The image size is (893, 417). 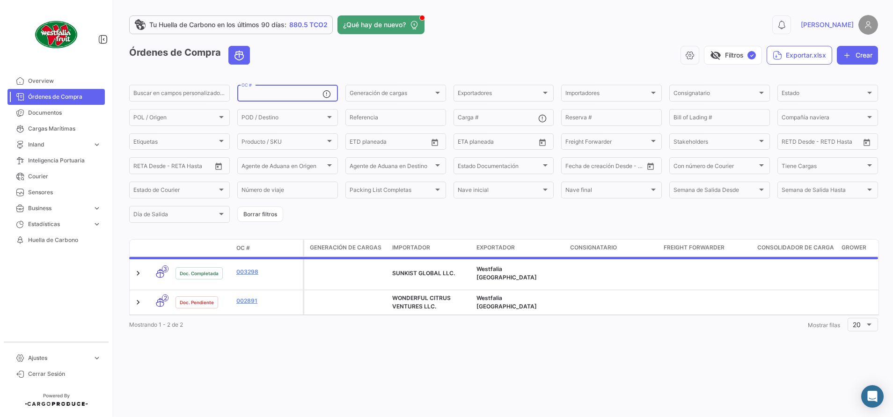 I want to click on datatable-header-cell: Consolidador de Carga, so click(x=796, y=248).